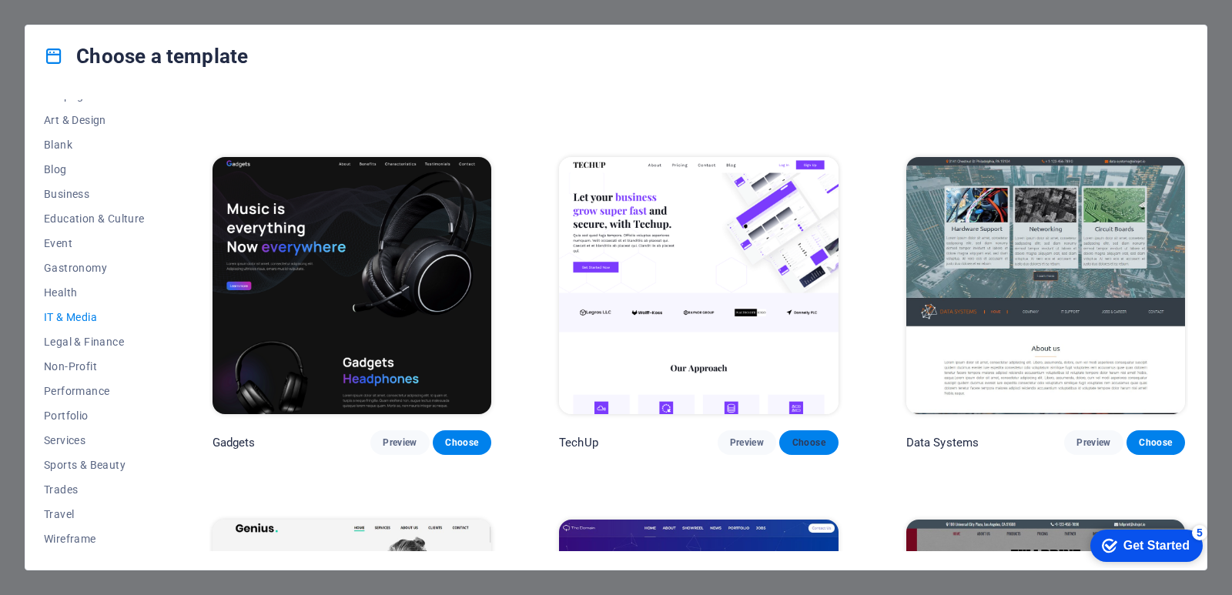 The height and width of the screenshot is (595, 1232). What do you see at coordinates (94, 194) in the screenshot?
I see `button: Business` at bounding box center [94, 194].